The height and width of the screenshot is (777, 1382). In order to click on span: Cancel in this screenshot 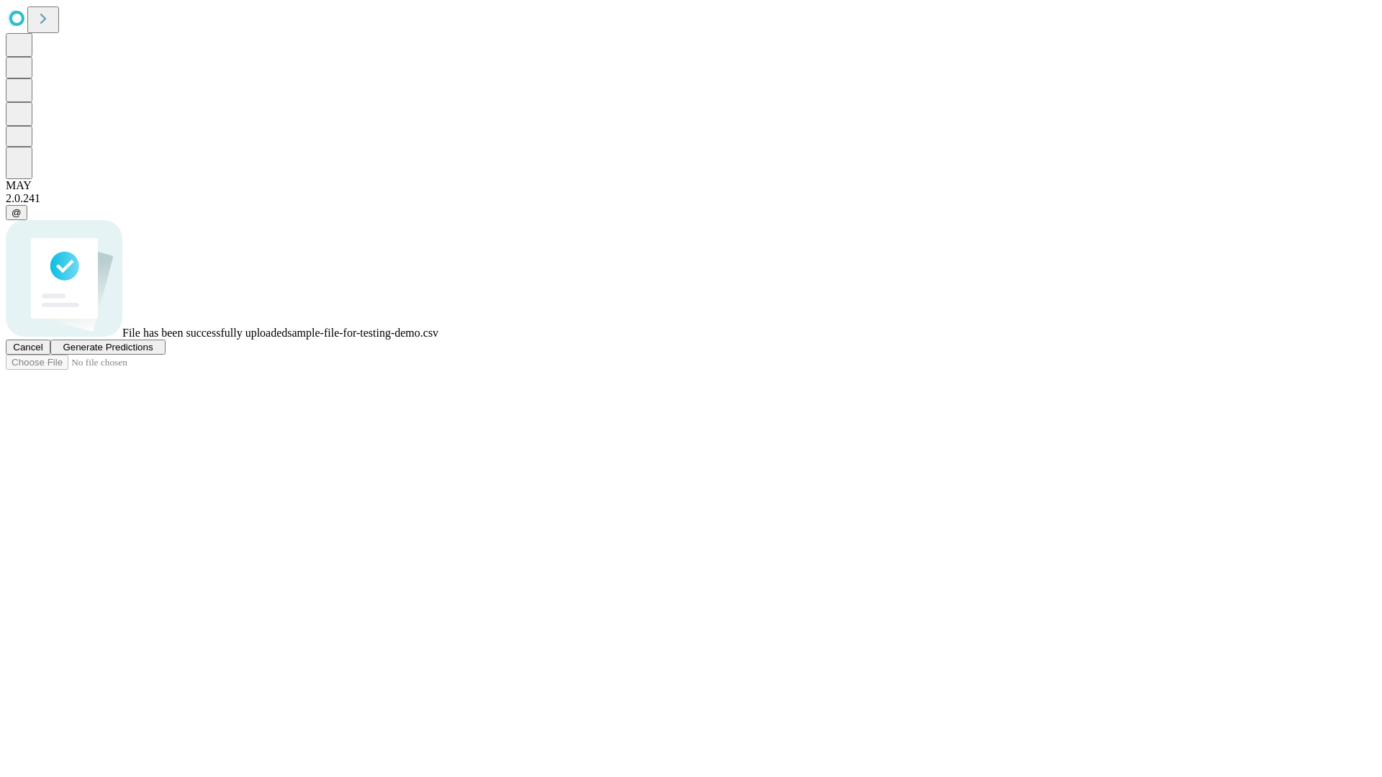, I will do `click(28, 347)`.